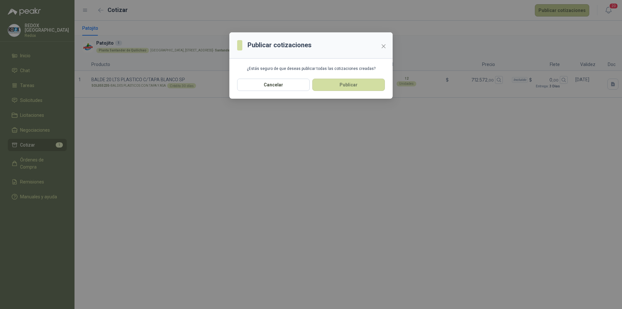 This screenshot has height=309, width=622. What do you see at coordinates (273, 85) in the screenshot?
I see `button: Cancelar` at bounding box center [273, 85].